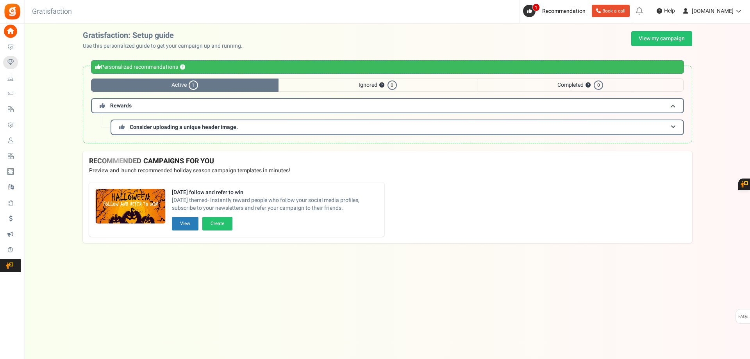 This screenshot has height=359, width=750. What do you see at coordinates (121, 106) in the screenshot?
I see `span: Rewards` at bounding box center [121, 106].